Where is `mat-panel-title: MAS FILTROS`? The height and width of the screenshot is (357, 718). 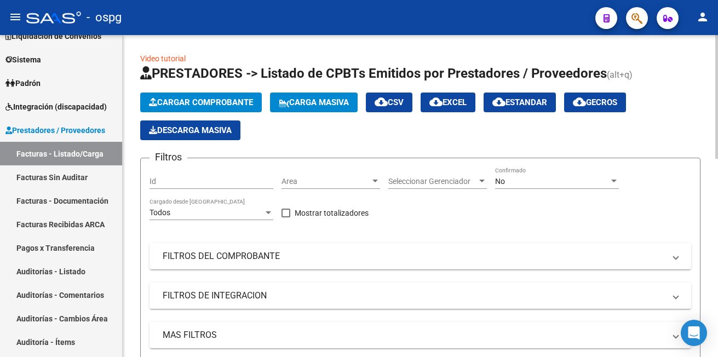
mat-panel-title: MAS FILTROS is located at coordinates (413, 335).